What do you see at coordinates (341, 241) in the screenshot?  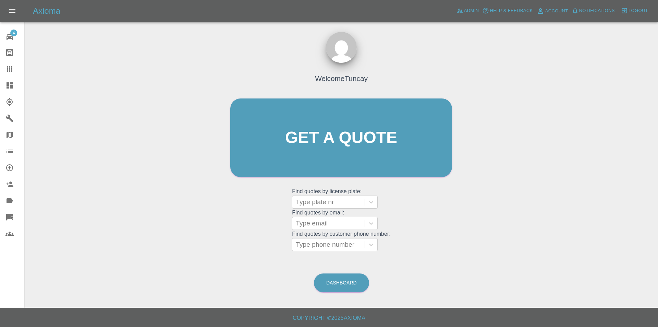 I see `grid: Find quotes by customer phone number:` at bounding box center [341, 241].